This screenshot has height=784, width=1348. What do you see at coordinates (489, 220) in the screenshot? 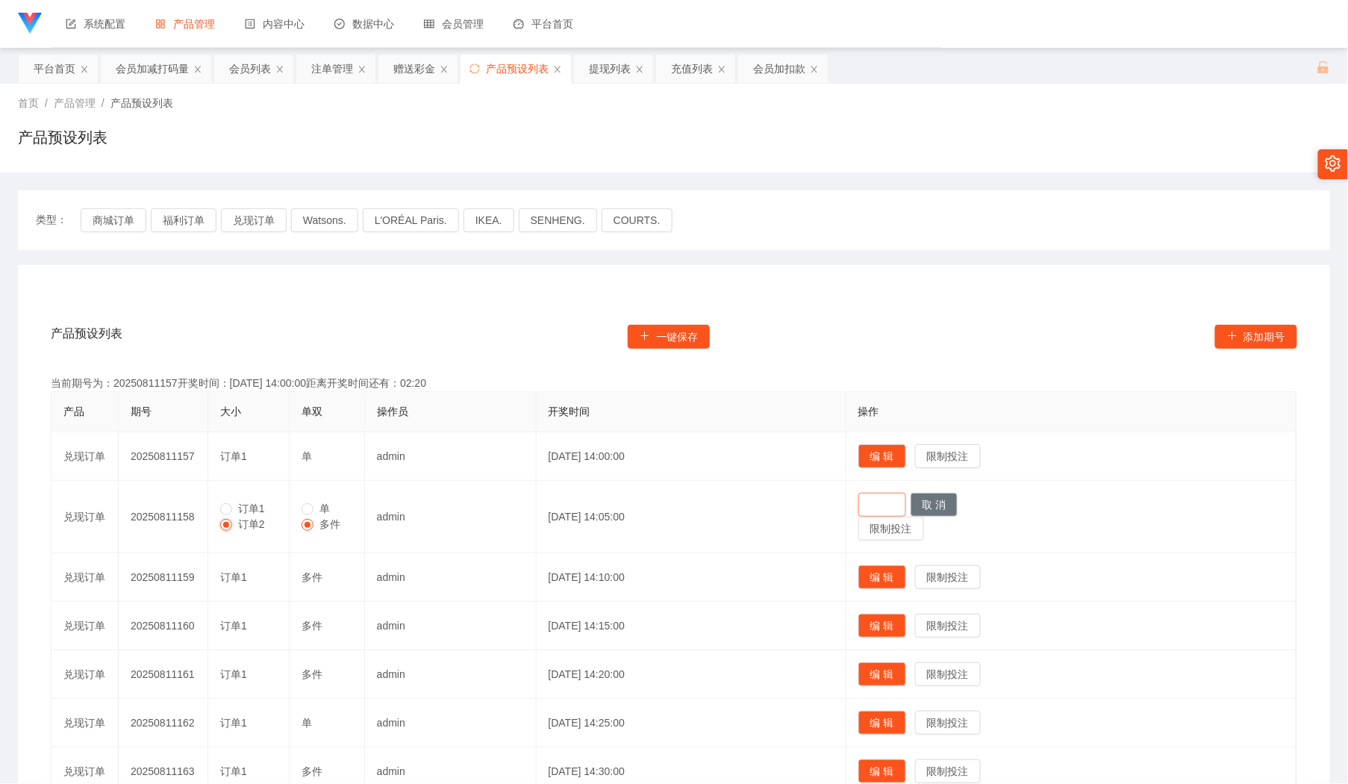
I see `button: IKEA.` at bounding box center [489, 220].